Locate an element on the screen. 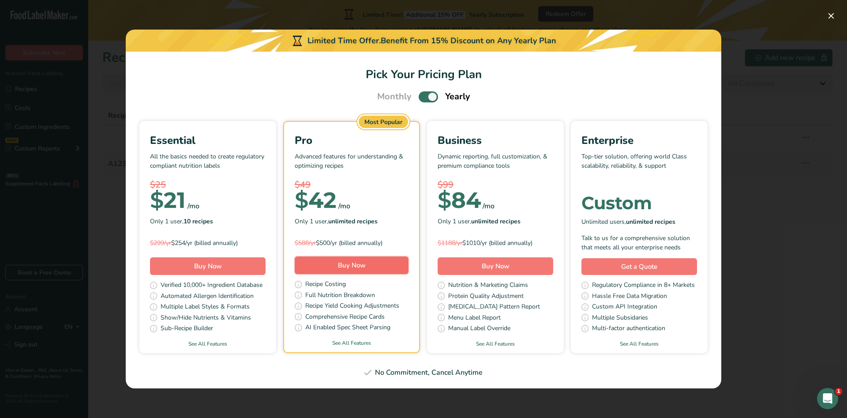 The image size is (847, 418). div: $25 is located at coordinates (208, 185).